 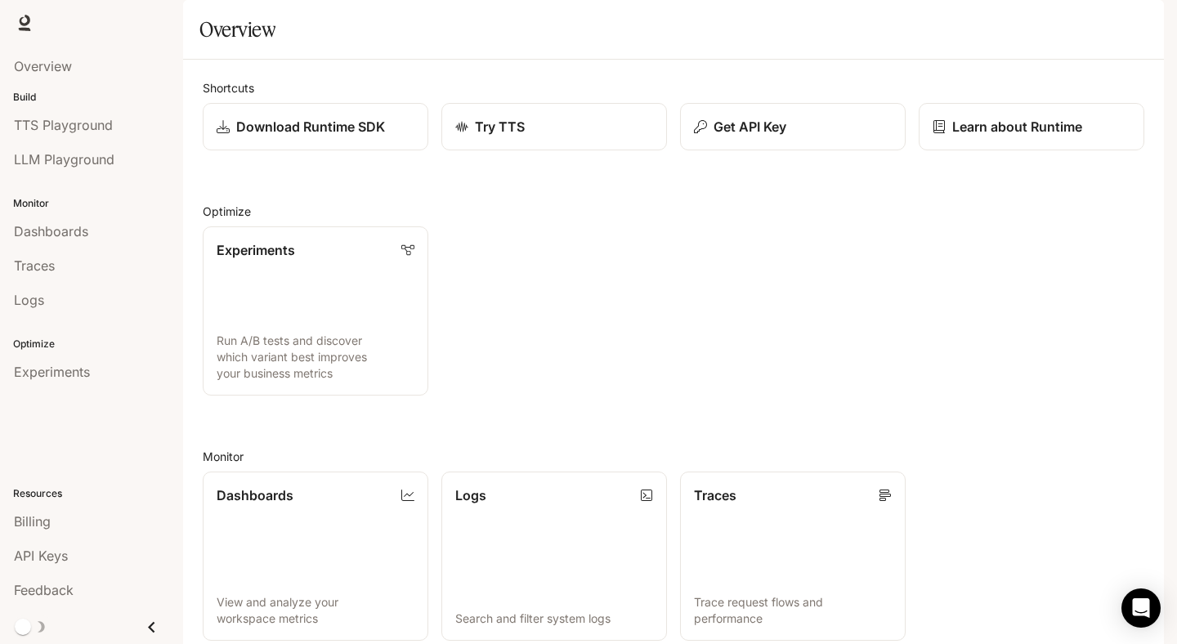 I want to click on a: DashboardsView and analyze your workspace metrics, so click(x=315, y=556).